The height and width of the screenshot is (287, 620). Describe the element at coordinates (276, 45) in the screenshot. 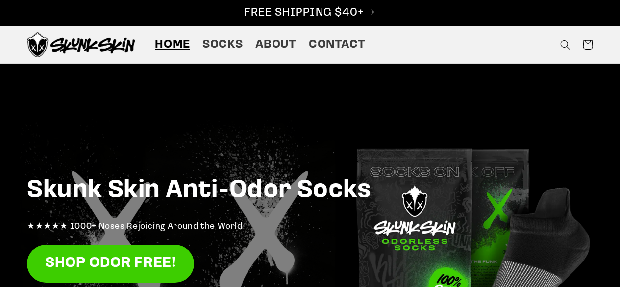

I see `span: About` at that location.